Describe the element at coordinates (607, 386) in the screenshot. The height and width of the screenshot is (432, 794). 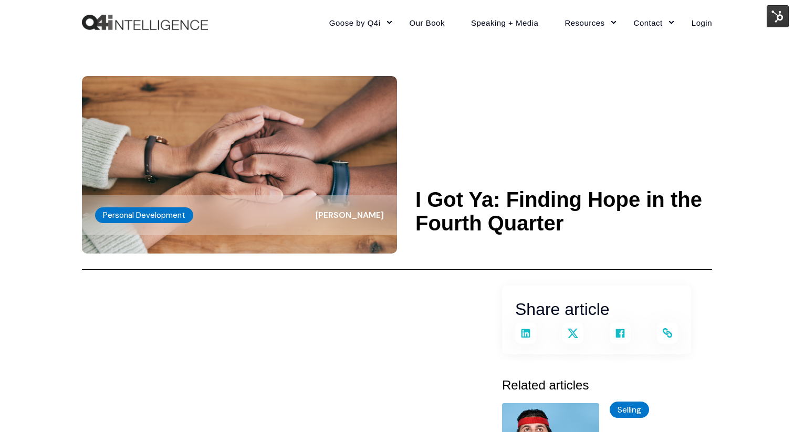
I see `h3: Related articles` at that location.